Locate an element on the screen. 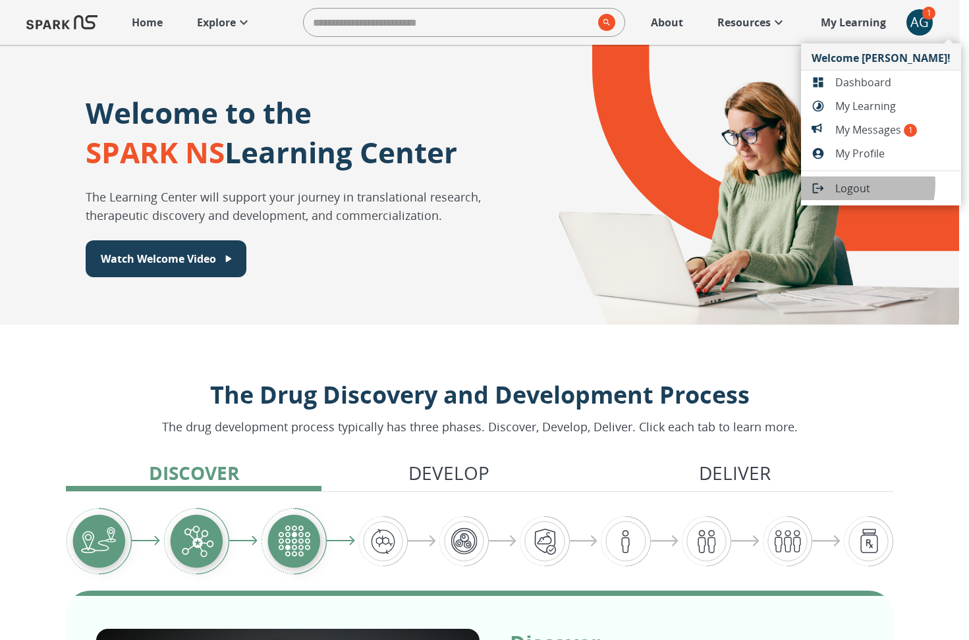  span: My Learning is located at coordinates (892, 106).